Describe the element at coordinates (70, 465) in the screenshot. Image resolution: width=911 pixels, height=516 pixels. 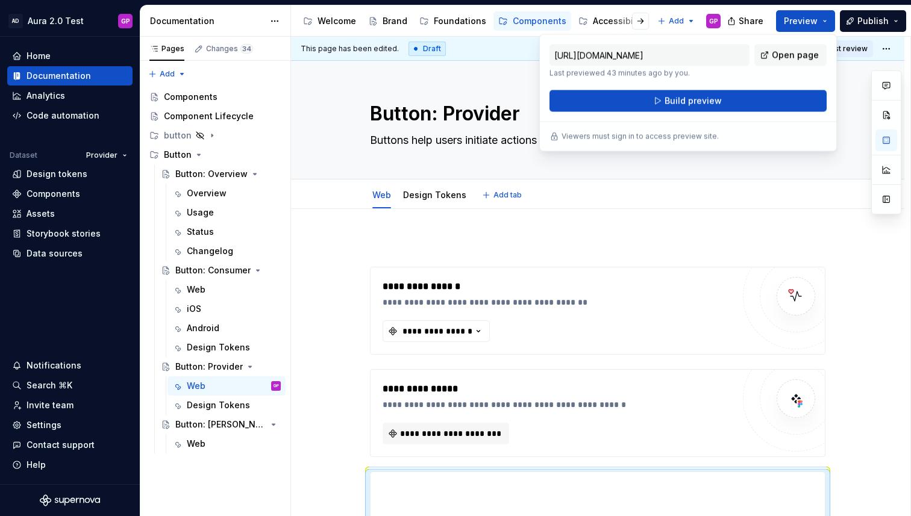
I see `button: Help` at that location.